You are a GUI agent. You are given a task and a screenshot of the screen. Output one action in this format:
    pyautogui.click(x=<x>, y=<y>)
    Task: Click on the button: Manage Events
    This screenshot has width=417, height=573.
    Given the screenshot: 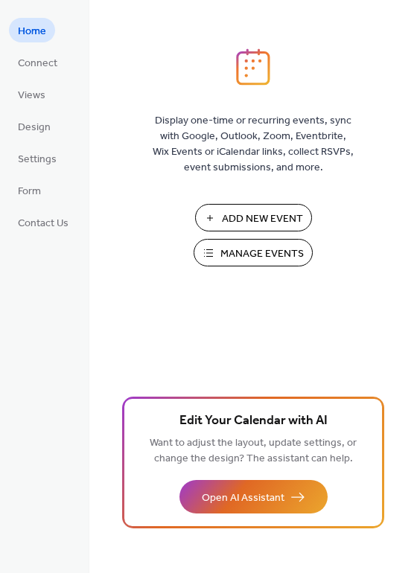 What is the action you would take?
    pyautogui.click(x=253, y=252)
    